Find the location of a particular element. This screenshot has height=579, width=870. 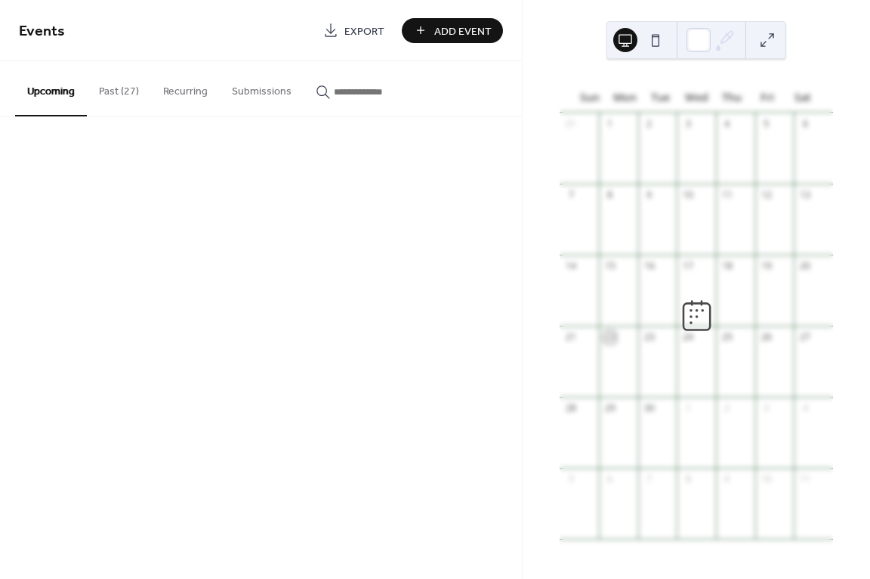

div: Sun is located at coordinates (589, 97).